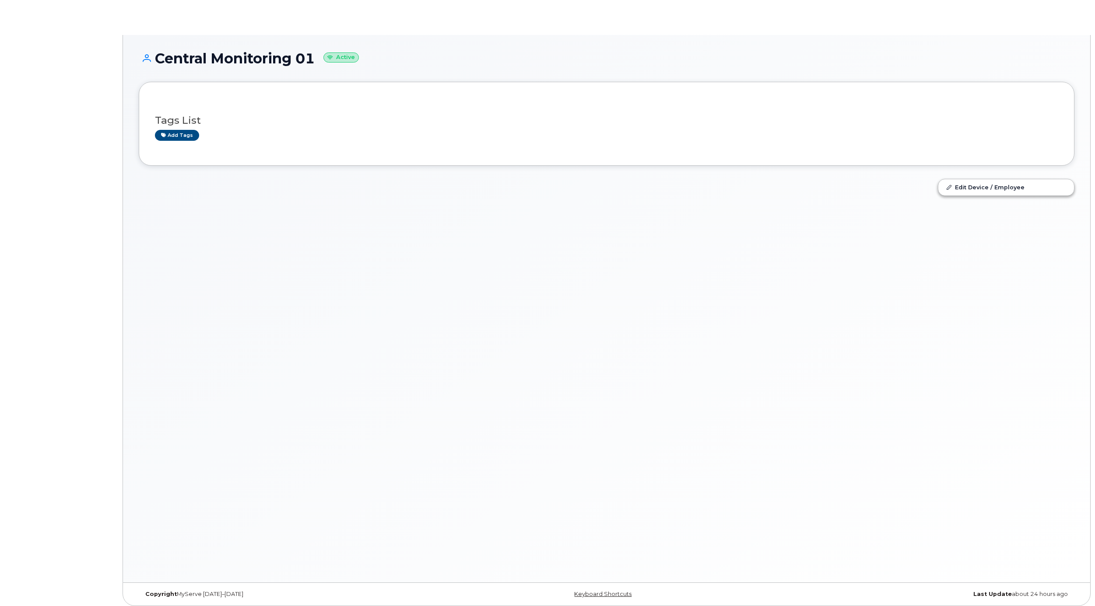  What do you see at coordinates (918, 595) in the screenshot?
I see `div: about 24 hours ago` at bounding box center [918, 595].